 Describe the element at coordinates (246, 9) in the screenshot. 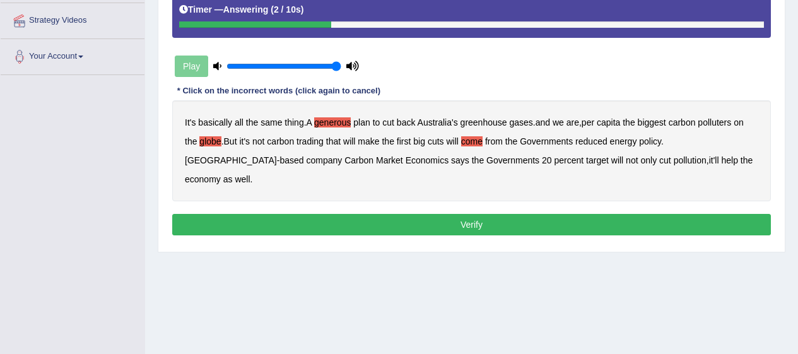

I see `b: Answering` at that location.